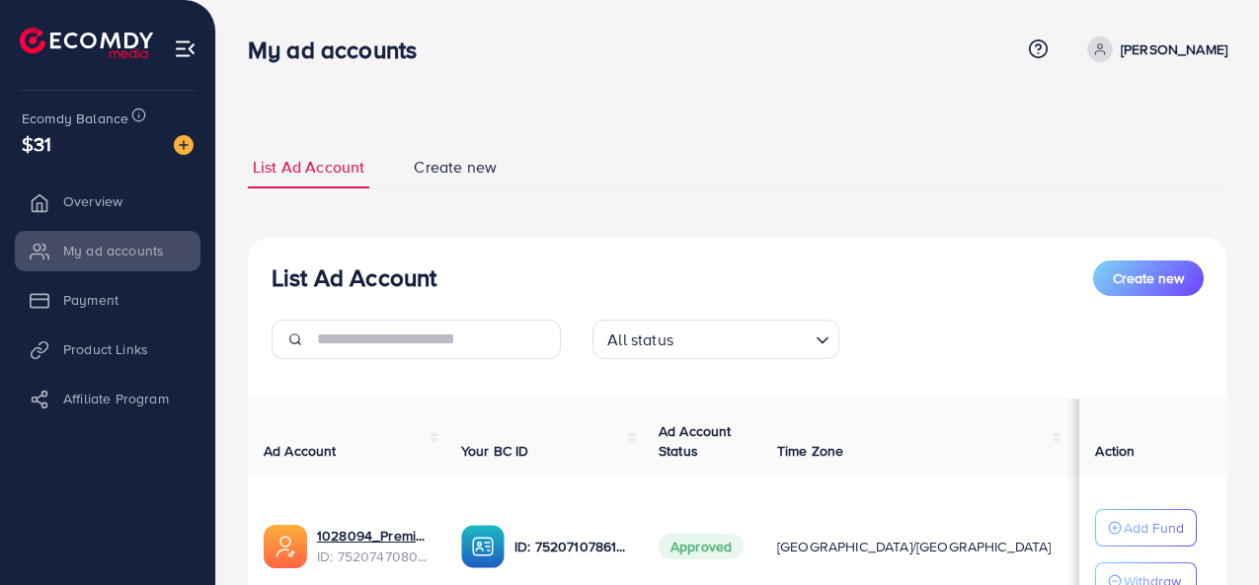  Describe the element at coordinates (86, 42) in the screenshot. I see `img: logo` at that location.